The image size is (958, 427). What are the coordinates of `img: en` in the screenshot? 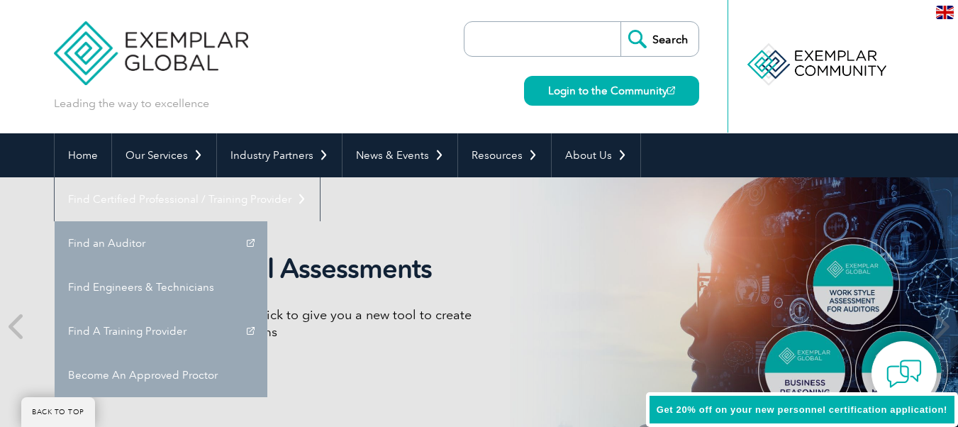 It's located at (944, 12).